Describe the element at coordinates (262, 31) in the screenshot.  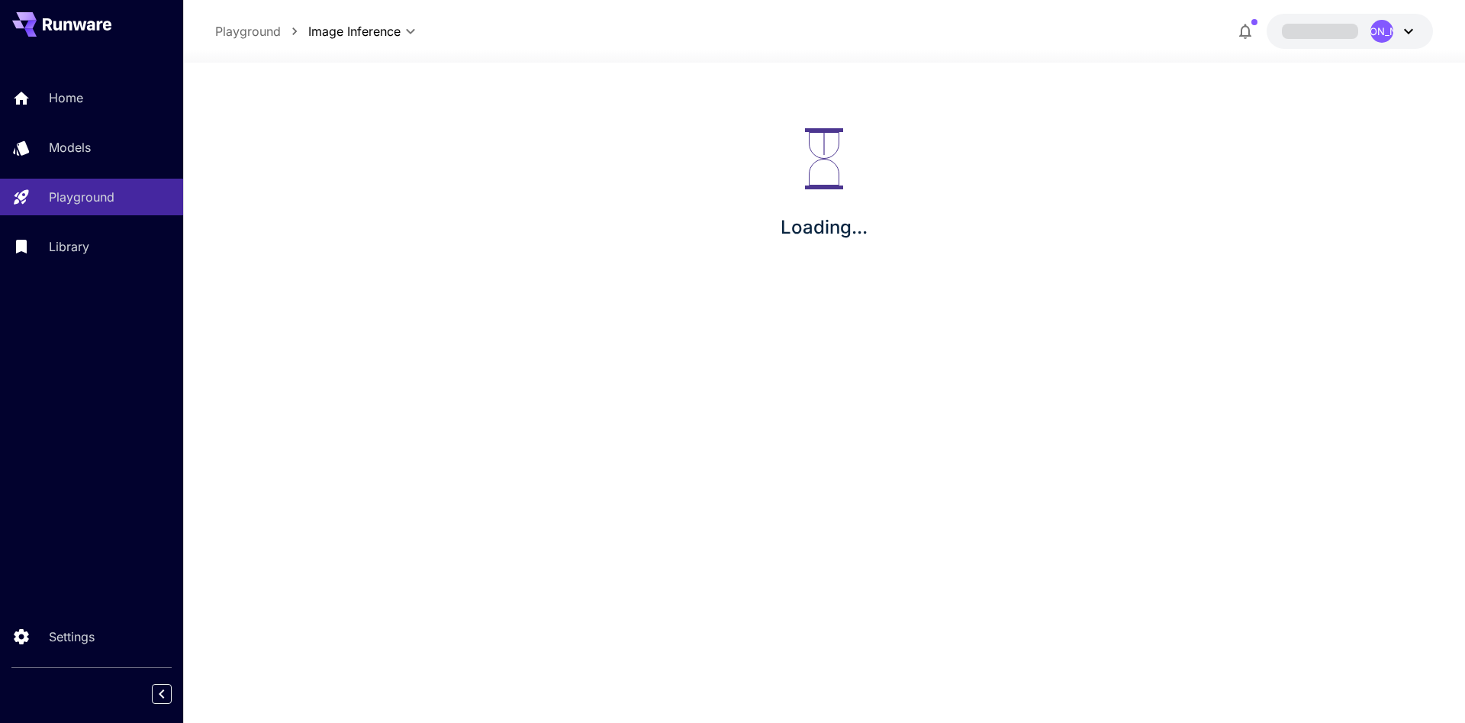
I see `nav: breadcrumb` at that location.